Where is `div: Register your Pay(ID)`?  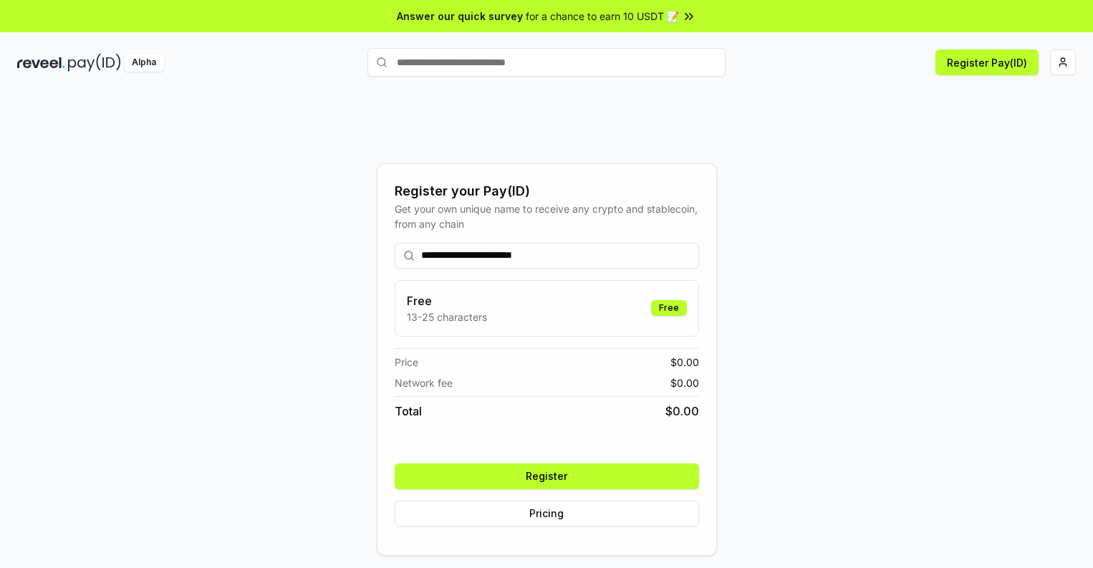 div: Register your Pay(ID) is located at coordinates (547, 191).